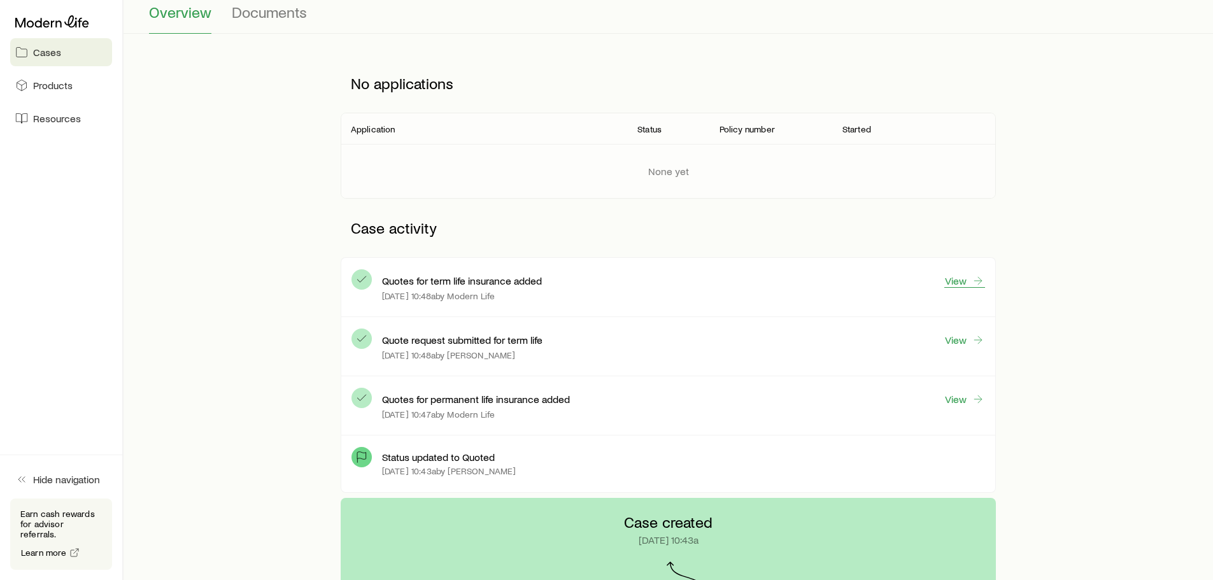 This screenshot has width=1213, height=580. What do you see at coordinates (668, 83) in the screenshot?
I see `p: No applications` at bounding box center [668, 83].